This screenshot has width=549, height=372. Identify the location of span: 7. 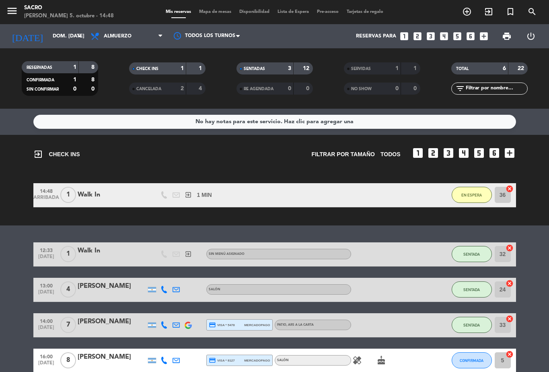
(68, 325).